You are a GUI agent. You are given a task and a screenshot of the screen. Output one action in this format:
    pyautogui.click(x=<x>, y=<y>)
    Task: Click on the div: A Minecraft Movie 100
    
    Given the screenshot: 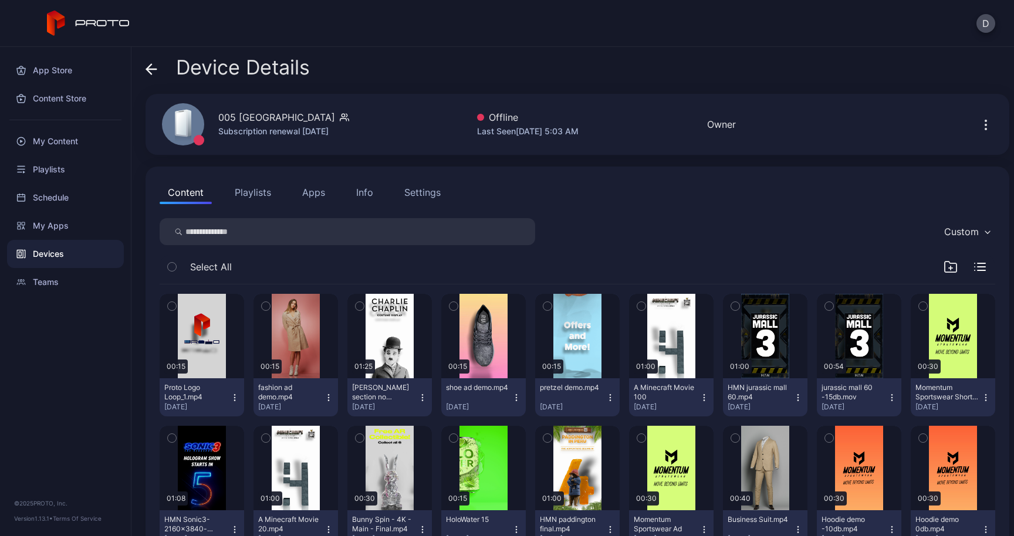 What is the action you would take?
    pyautogui.click(x=666, y=393)
    